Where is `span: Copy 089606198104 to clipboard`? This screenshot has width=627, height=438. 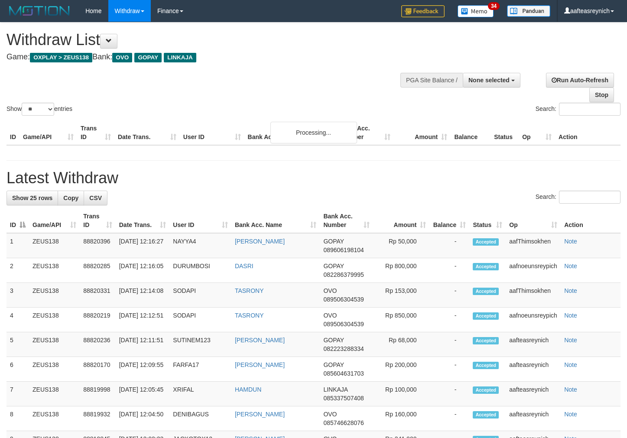
span: Copy 089606198104 to clipboard is located at coordinates (343, 250).